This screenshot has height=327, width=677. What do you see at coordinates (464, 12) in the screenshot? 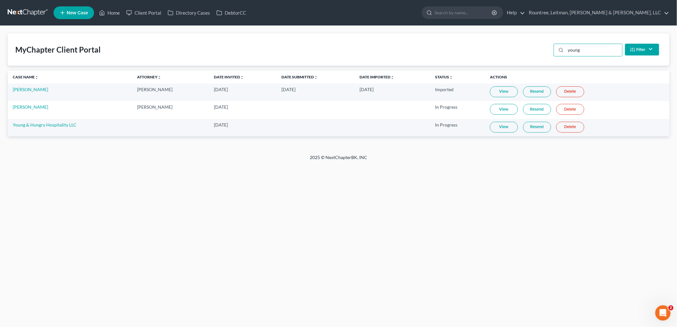
I see `input: Search by name...` at bounding box center [464, 12].